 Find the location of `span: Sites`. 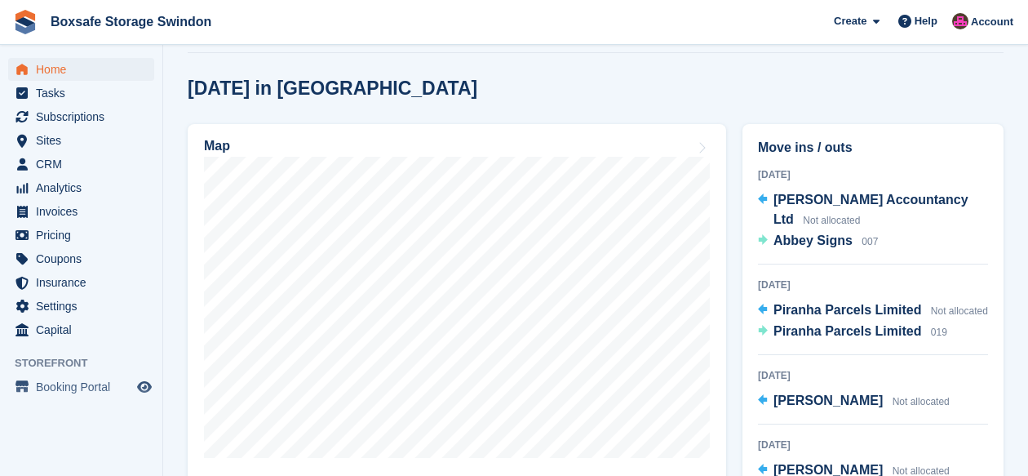

span: Sites is located at coordinates (85, 140).